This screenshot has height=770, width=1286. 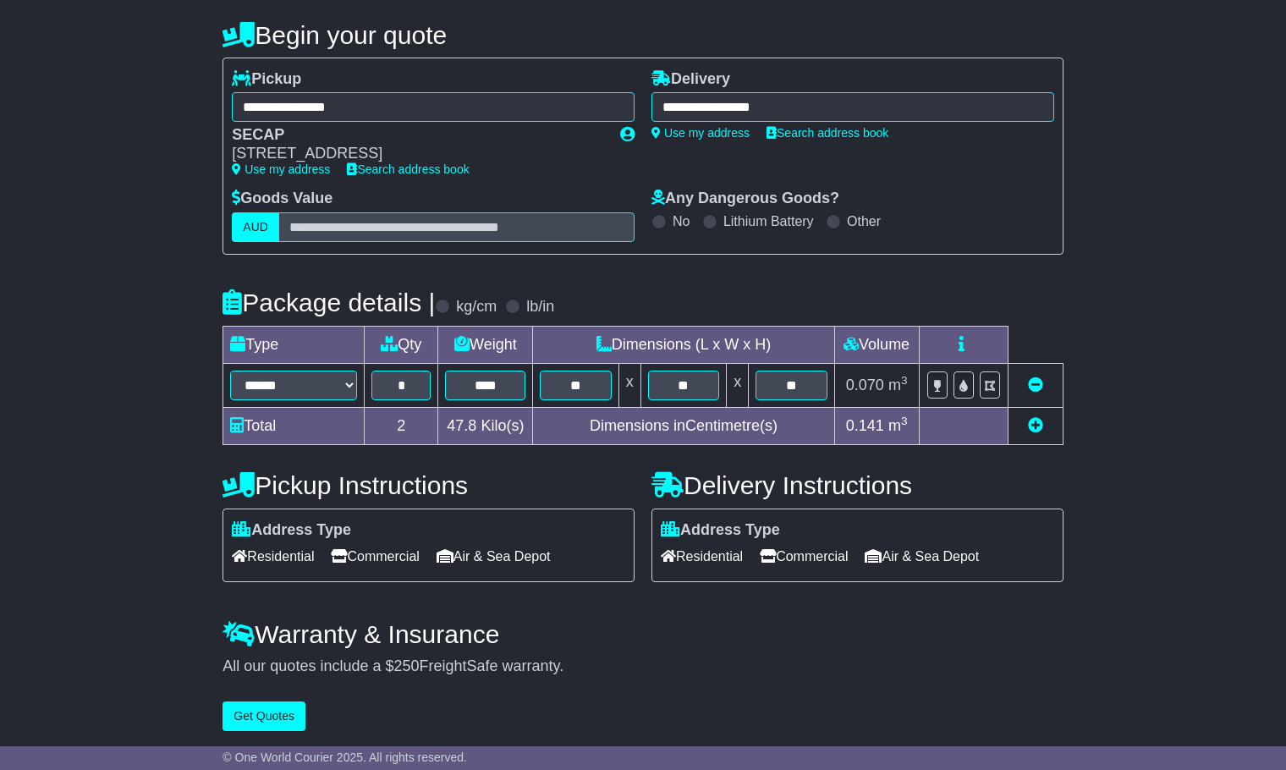 What do you see at coordinates (642, 35) in the screenshot?
I see `h4: Begin your quote` at bounding box center [642, 35].